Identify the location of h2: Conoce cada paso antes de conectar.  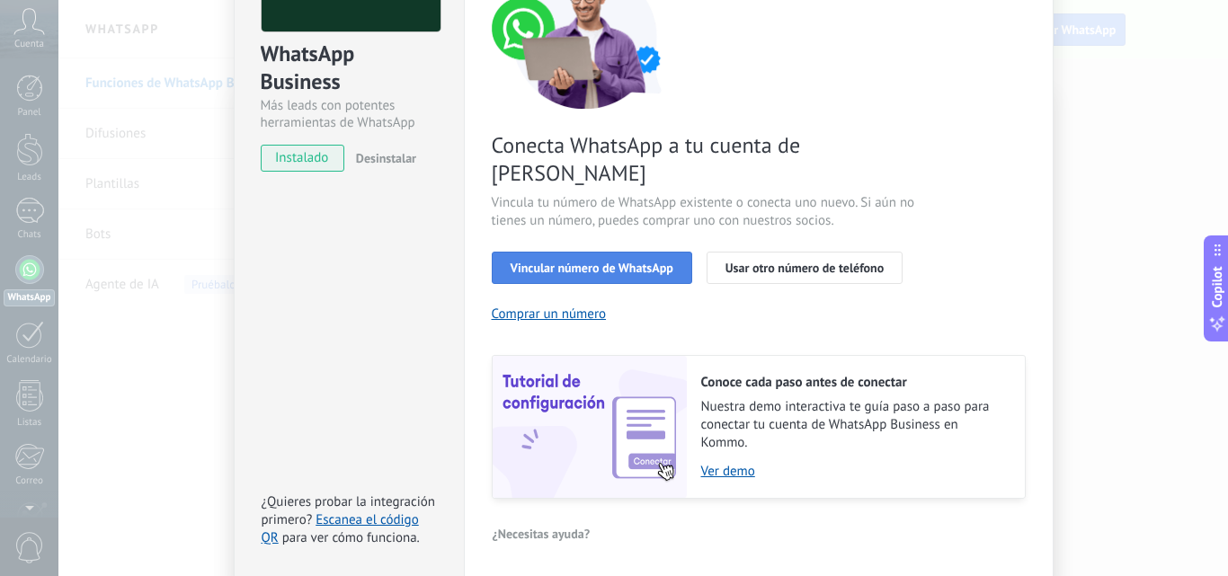
(854, 382).